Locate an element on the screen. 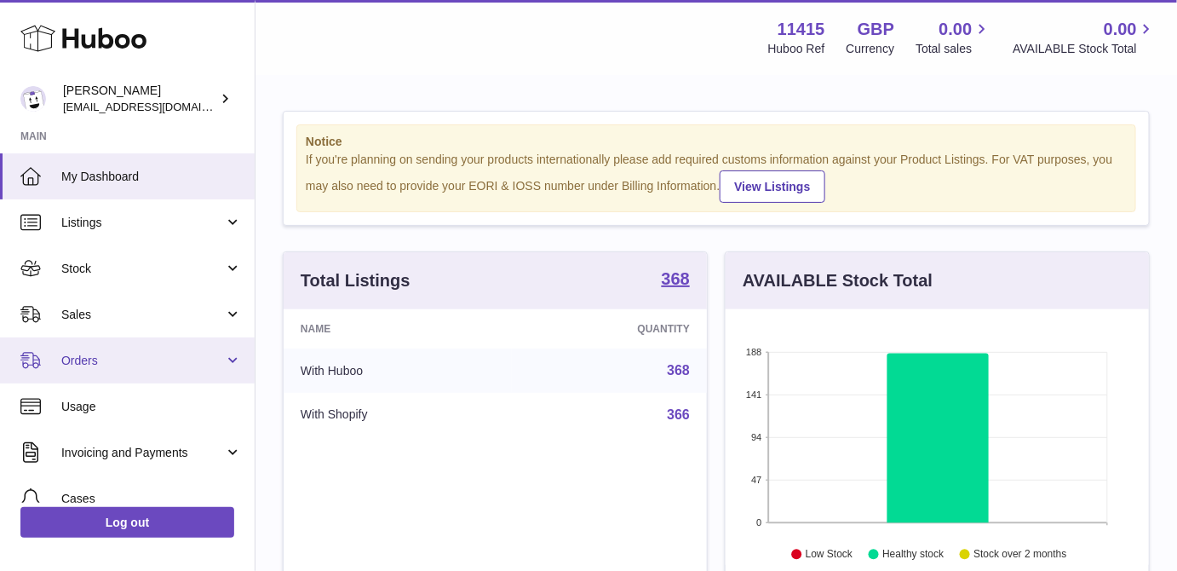 The image size is (1177, 571). text: 47 is located at coordinates (757, 480).